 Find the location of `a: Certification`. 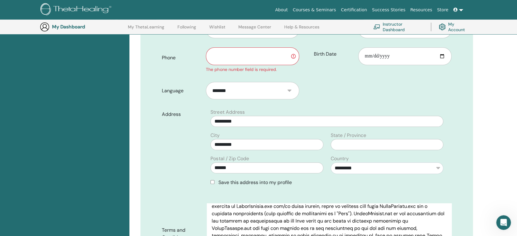

a: Certification is located at coordinates (354, 10).